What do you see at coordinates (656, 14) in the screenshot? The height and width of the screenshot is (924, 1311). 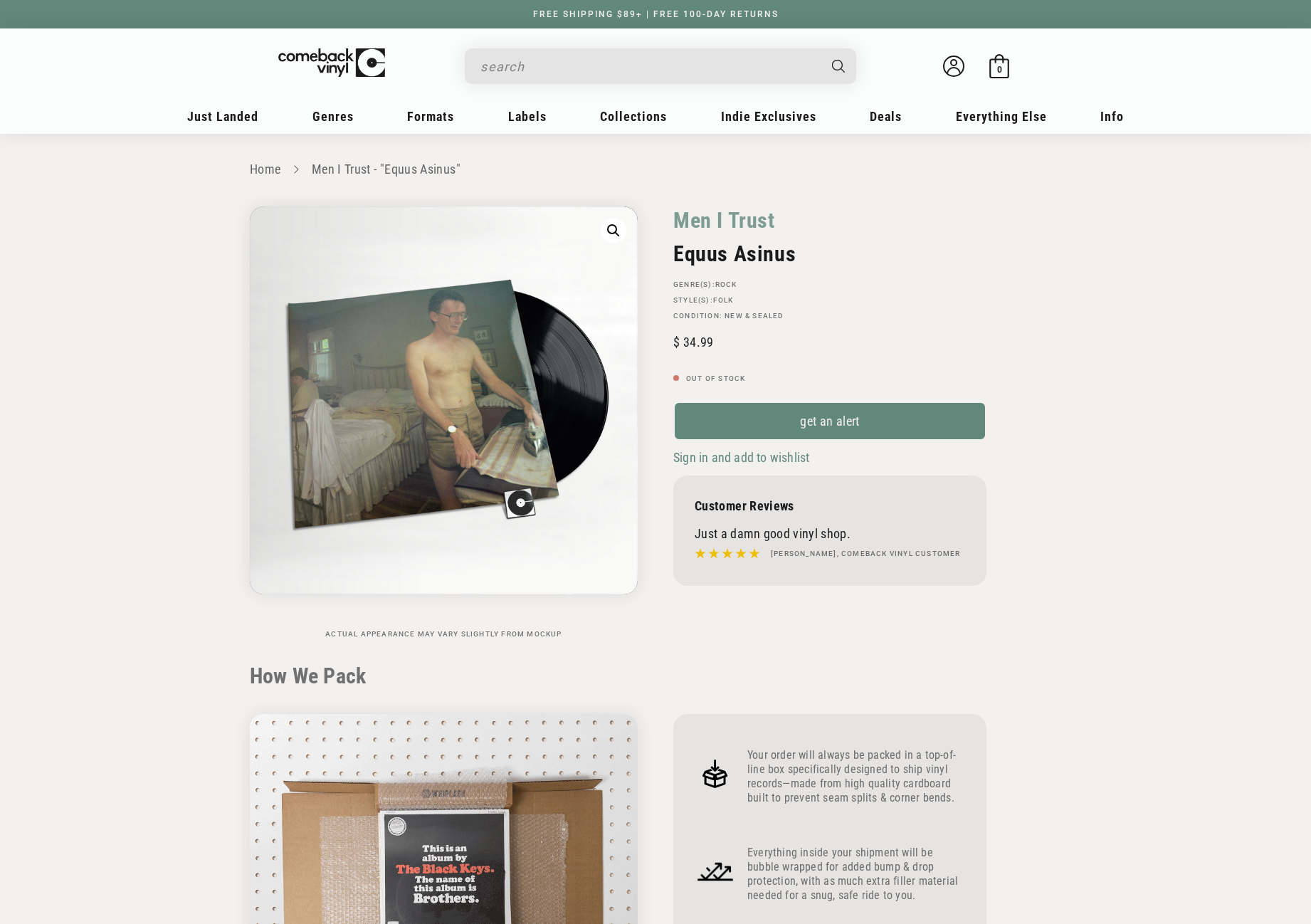 I see `a: FREE SHIPPING $89+ | FREE 100-DAY RETURNS` at bounding box center [656, 14].